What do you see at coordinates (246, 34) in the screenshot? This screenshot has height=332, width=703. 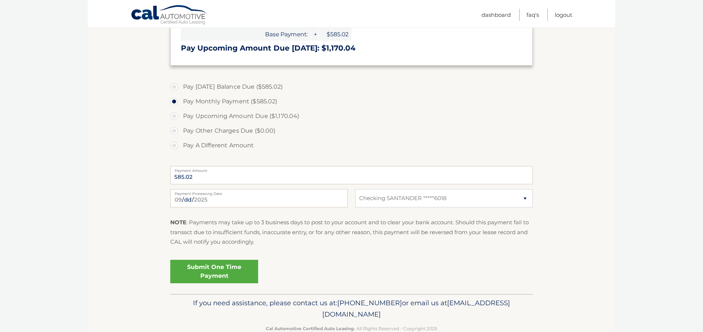 I see `span: Base Payment:` at bounding box center [246, 34].